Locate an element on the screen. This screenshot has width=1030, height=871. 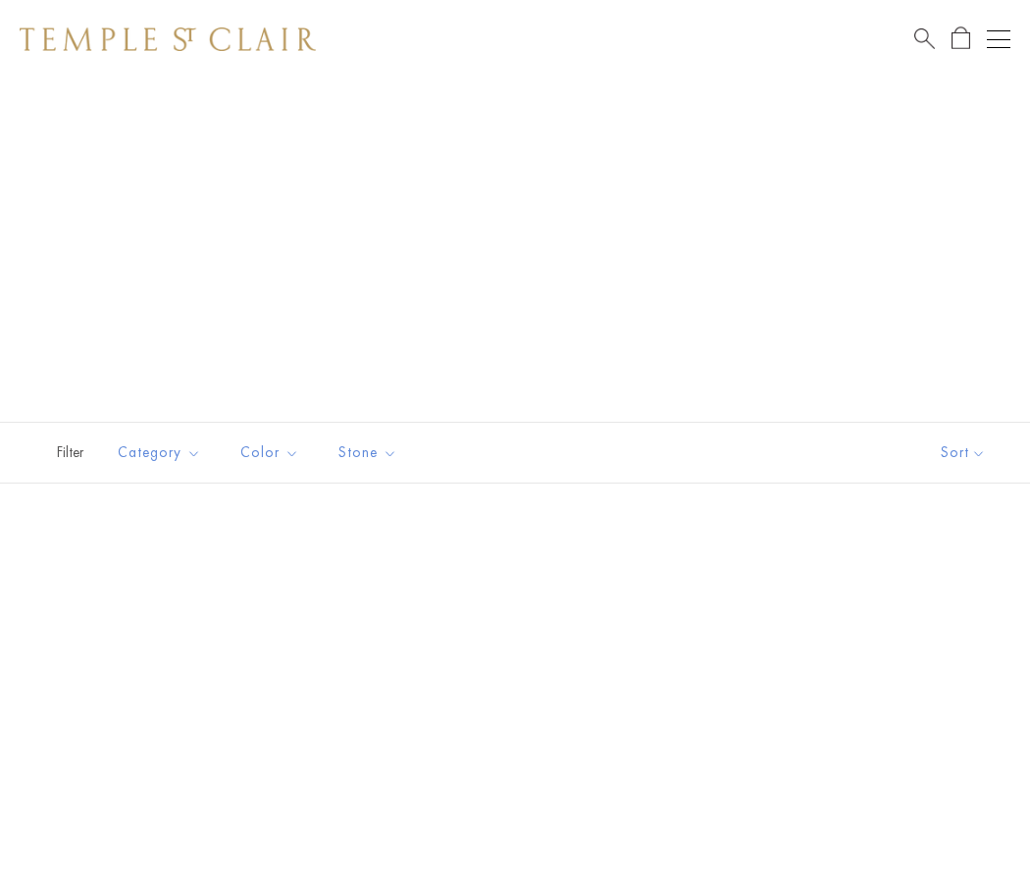
button: Stone is located at coordinates (368, 452).